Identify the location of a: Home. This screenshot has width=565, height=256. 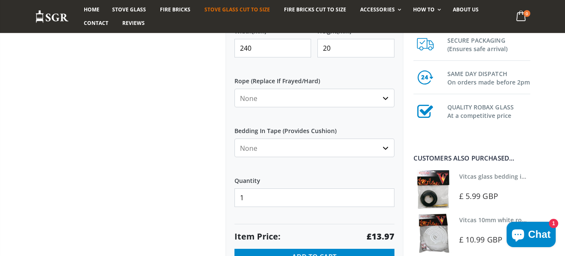
(91, 10).